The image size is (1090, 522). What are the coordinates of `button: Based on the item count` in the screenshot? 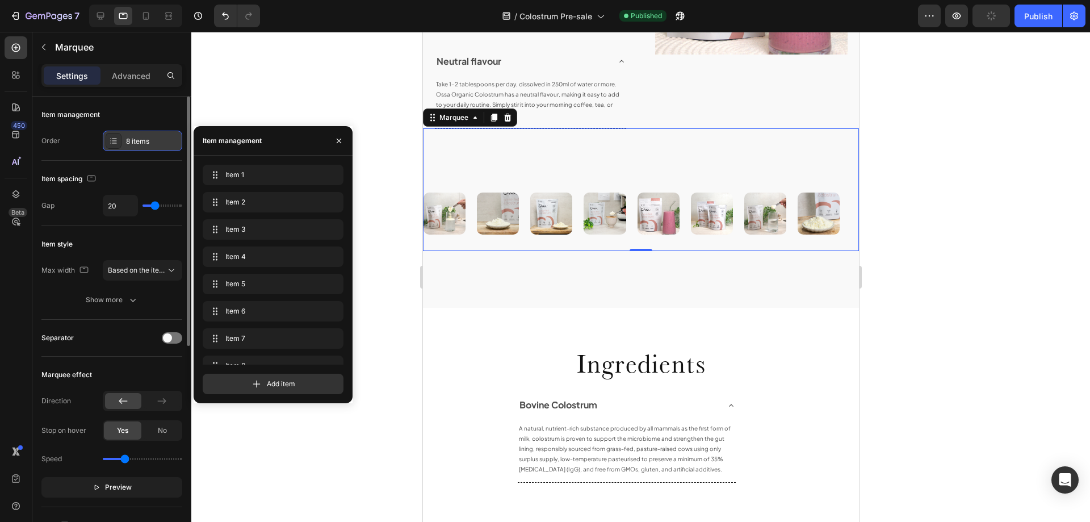 It's located at (143, 270).